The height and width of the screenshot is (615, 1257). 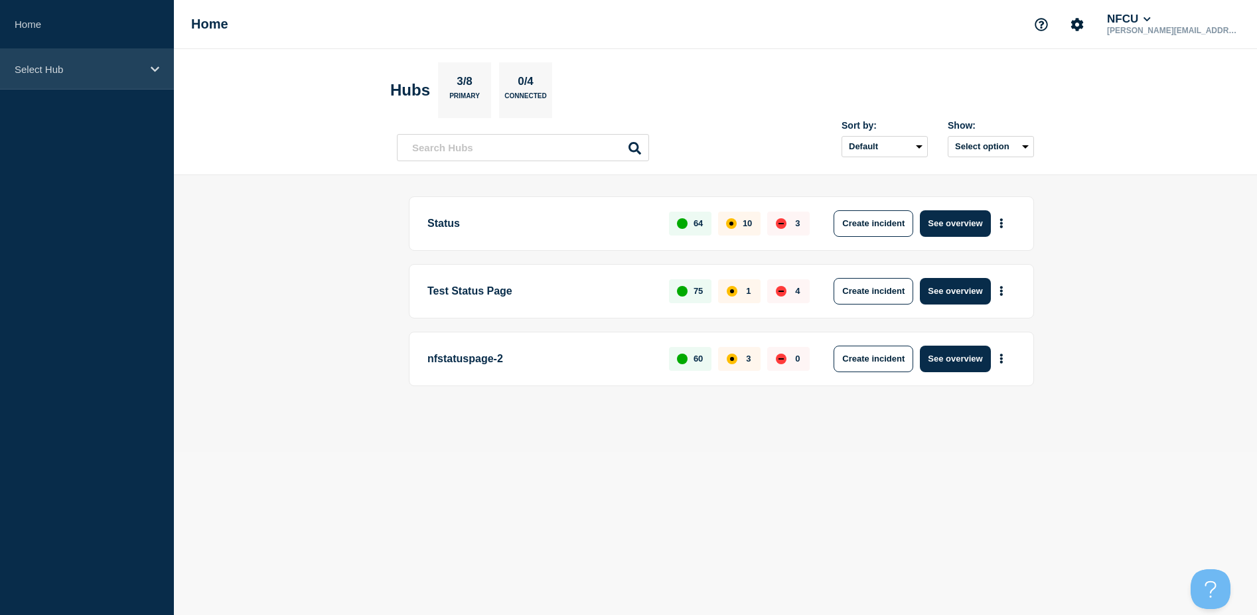 I want to click on p: 0/4, so click(x=526, y=84).